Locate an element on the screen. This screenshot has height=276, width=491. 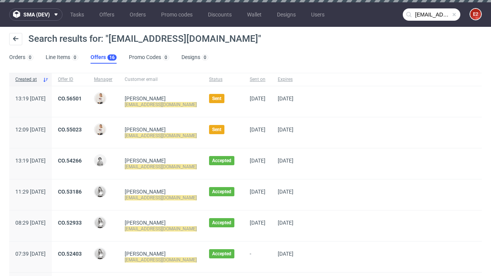
span: Sent on is located at coordinates (257, 79).